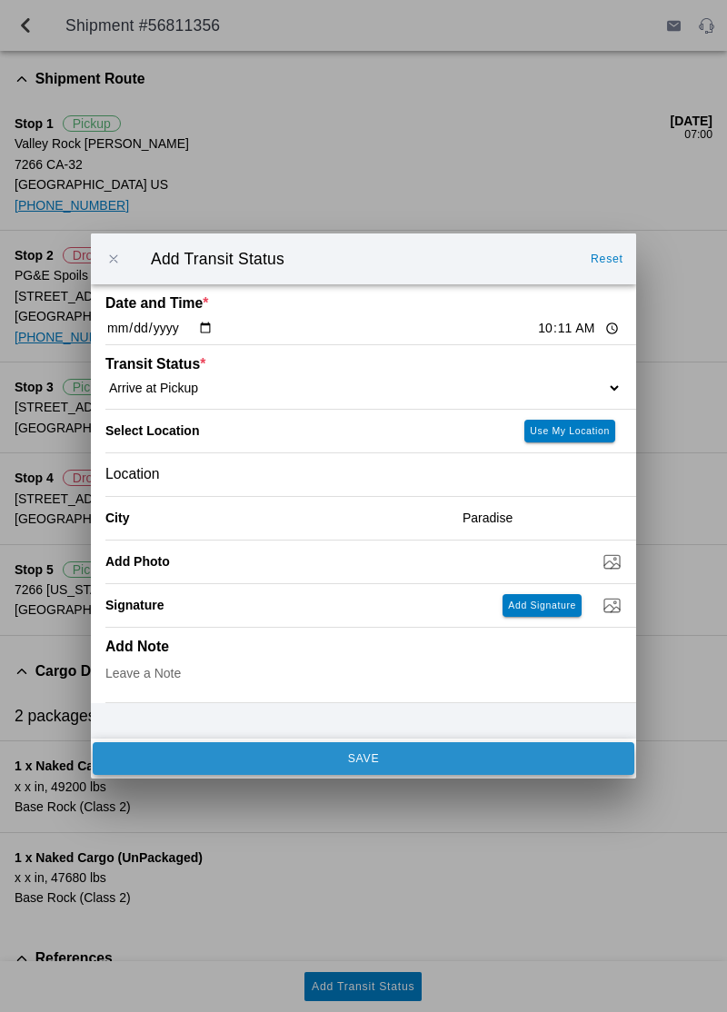 Image resolution: width=727 pixels, height=1012 pixels. I want to click on ion-button: SAVE, so click(363, 758).